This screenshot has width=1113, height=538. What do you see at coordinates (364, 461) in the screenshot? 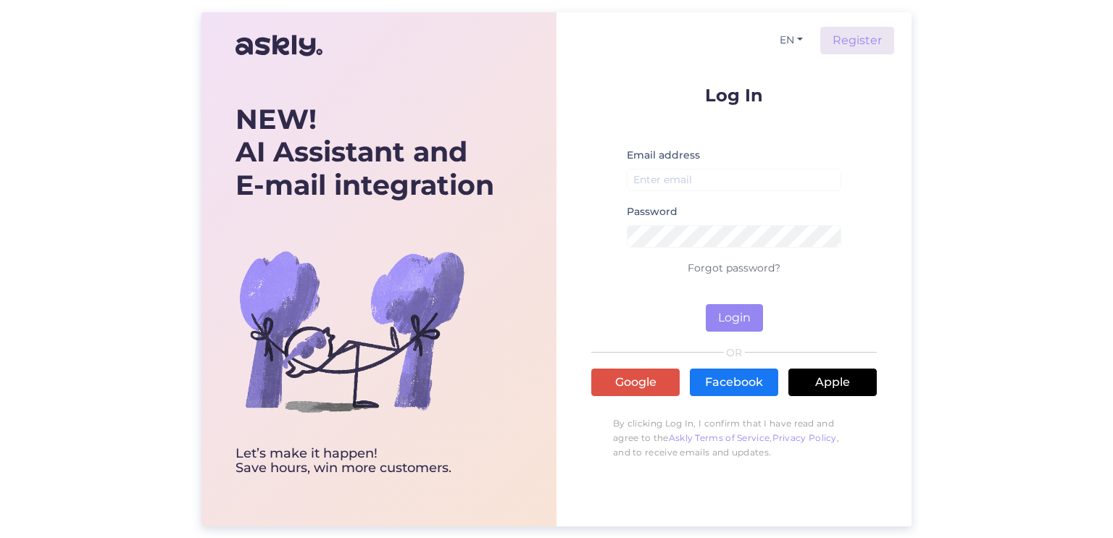
I see `div: Let’s make it happen! Save hours, win more customers.` at bounding box center [364, 461].